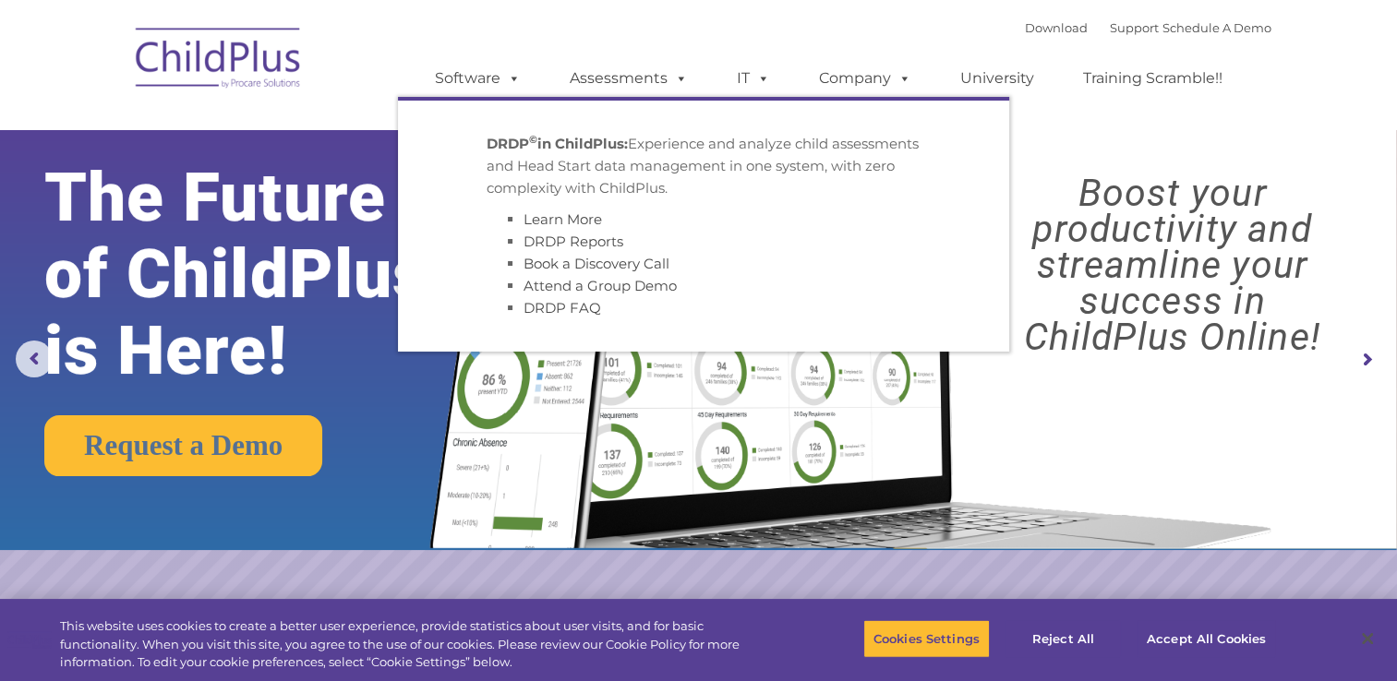 Image resolution: width=1397 pixels, height=681 pixels. Describe the element at coordinates (562, 307) in the screenshot. I see `a: DRDP FAQ` at that location.